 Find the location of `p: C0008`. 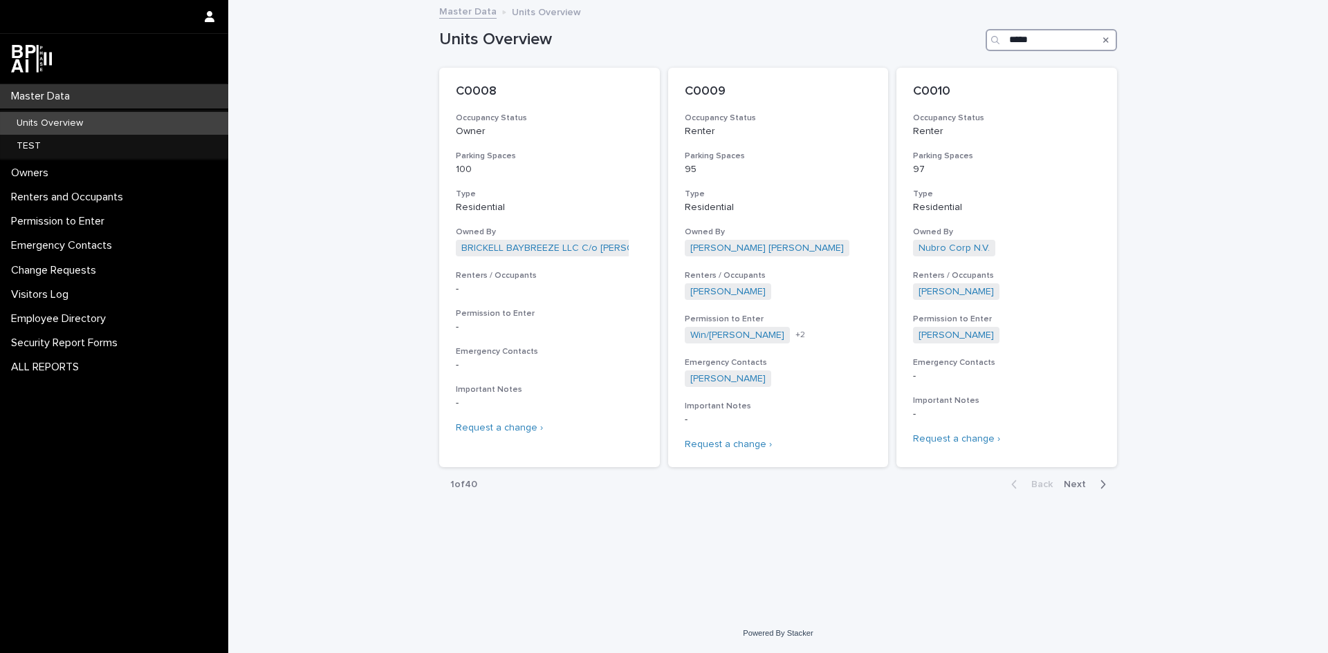

p: C0008 is located at coordinates (549, 92).